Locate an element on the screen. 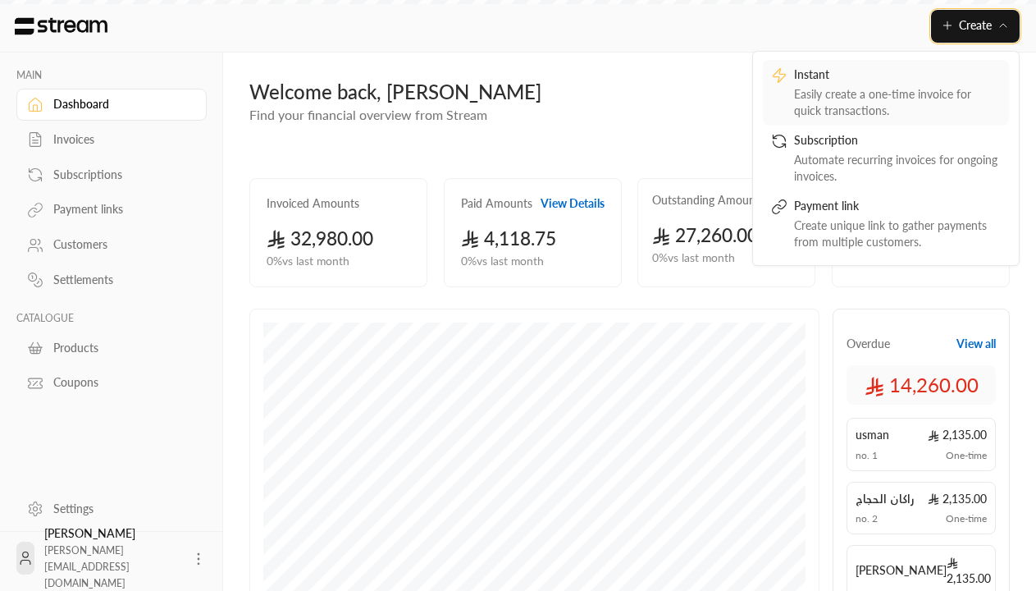 The width and height of the screenshot is (1036, 591). div: Coupons is located at coordinates (120, 382).